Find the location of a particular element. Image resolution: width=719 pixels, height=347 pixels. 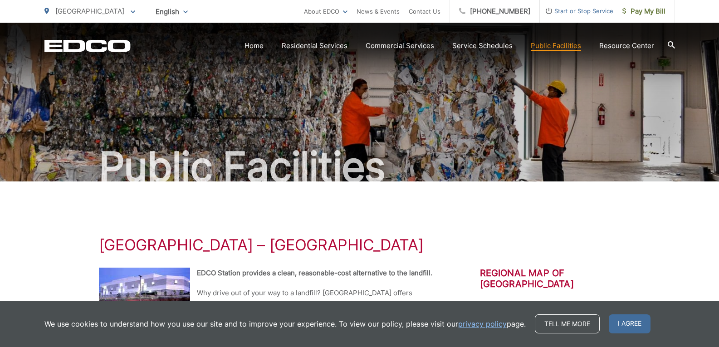

img: EDCO Station La Mesa is located at coordinates (144, 292).